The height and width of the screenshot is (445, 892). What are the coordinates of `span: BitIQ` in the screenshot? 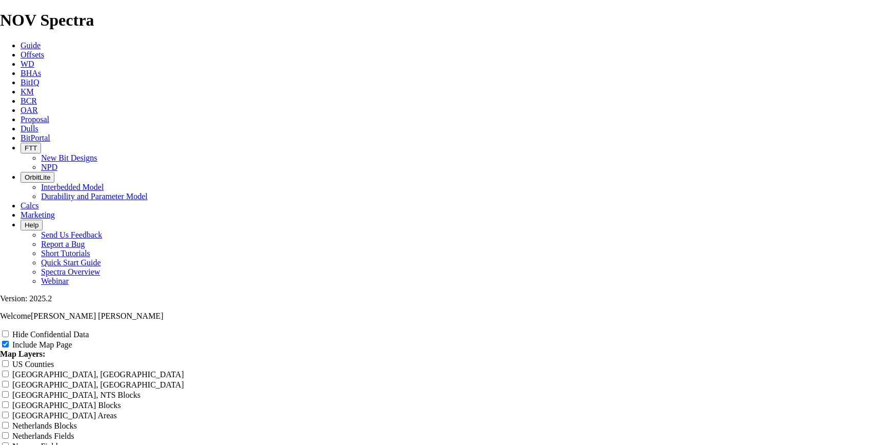 It's located at (30, 82).